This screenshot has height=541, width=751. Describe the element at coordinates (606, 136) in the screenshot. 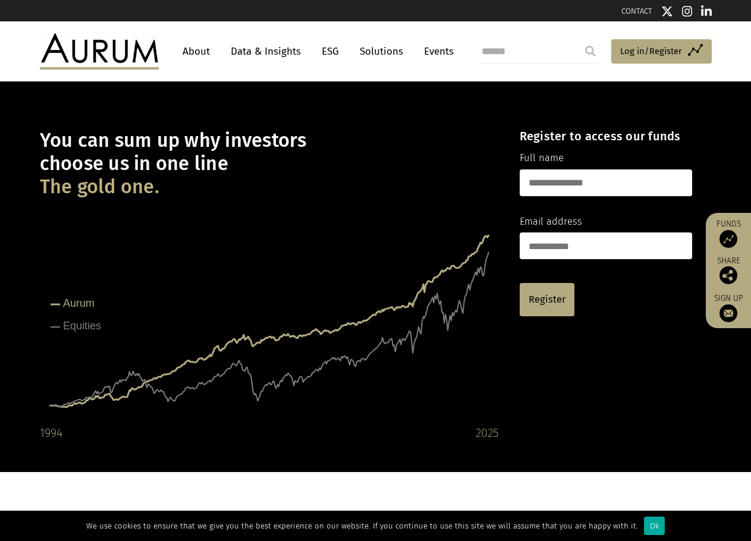

I see `h4: Register to access our funds` at that location.